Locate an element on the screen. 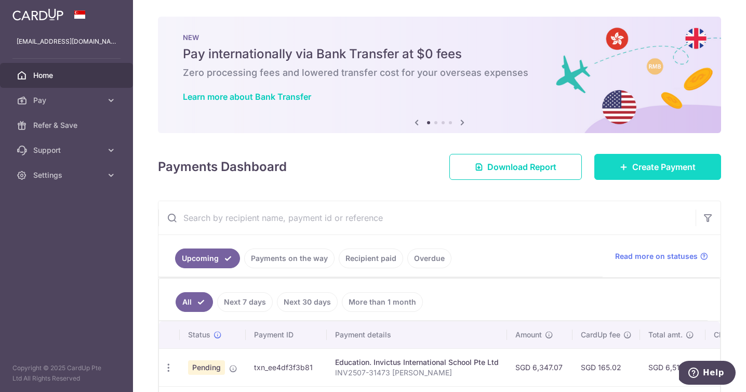  img: Bank transfer banner is located at coordinates (440, 75).